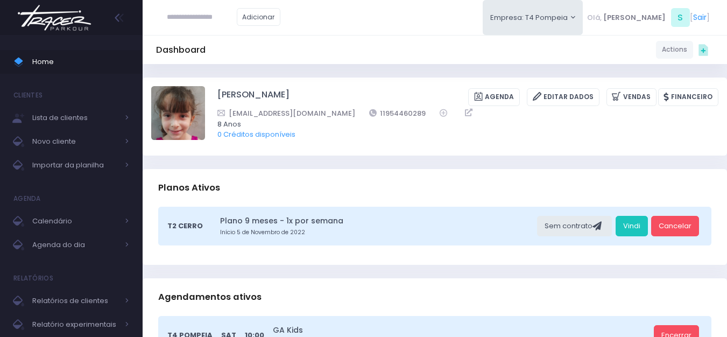 The width and height of the screenshot is (727, 337). What do you see at coordinates (461, 124) in the screenshot?
I see `span: 8 Anos` at bounding box center [461, 124].